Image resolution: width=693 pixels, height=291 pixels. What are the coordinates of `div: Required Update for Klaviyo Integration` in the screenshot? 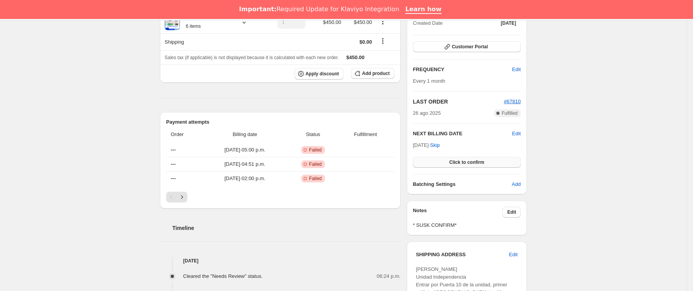 It's located at (319, 9).